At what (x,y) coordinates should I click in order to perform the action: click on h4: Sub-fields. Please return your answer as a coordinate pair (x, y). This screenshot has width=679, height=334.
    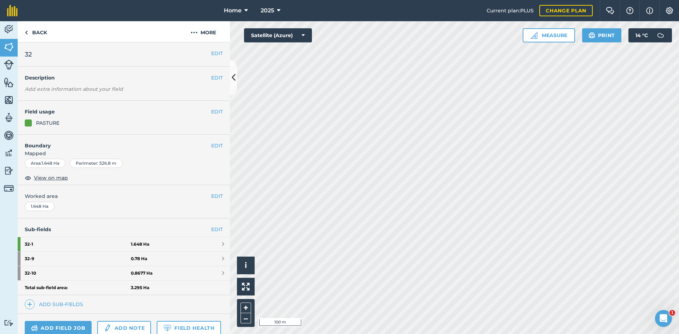
    Looking at the image, I should click on (124, 229).